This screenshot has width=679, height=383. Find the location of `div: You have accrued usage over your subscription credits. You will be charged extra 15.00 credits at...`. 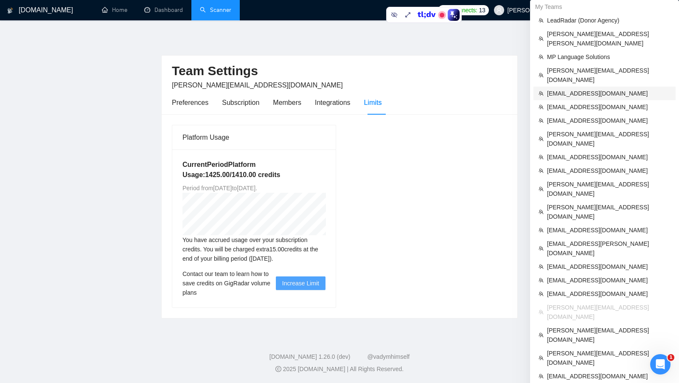

div: You have accrued usage over your subscription credits. You will be charged extra 15.00 credits at... is located at coordinates (254, 249).